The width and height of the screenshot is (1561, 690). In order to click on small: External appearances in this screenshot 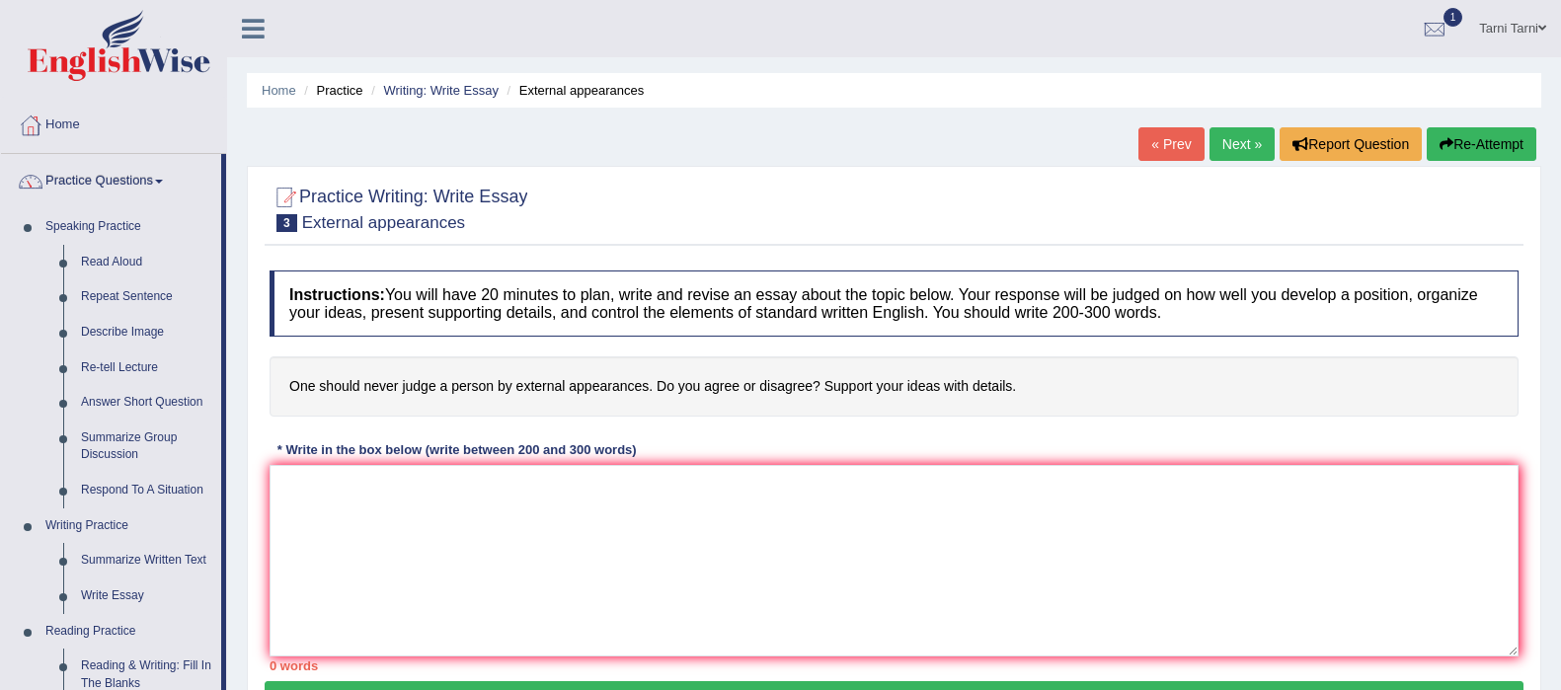, I will do `click(383, 222)`.